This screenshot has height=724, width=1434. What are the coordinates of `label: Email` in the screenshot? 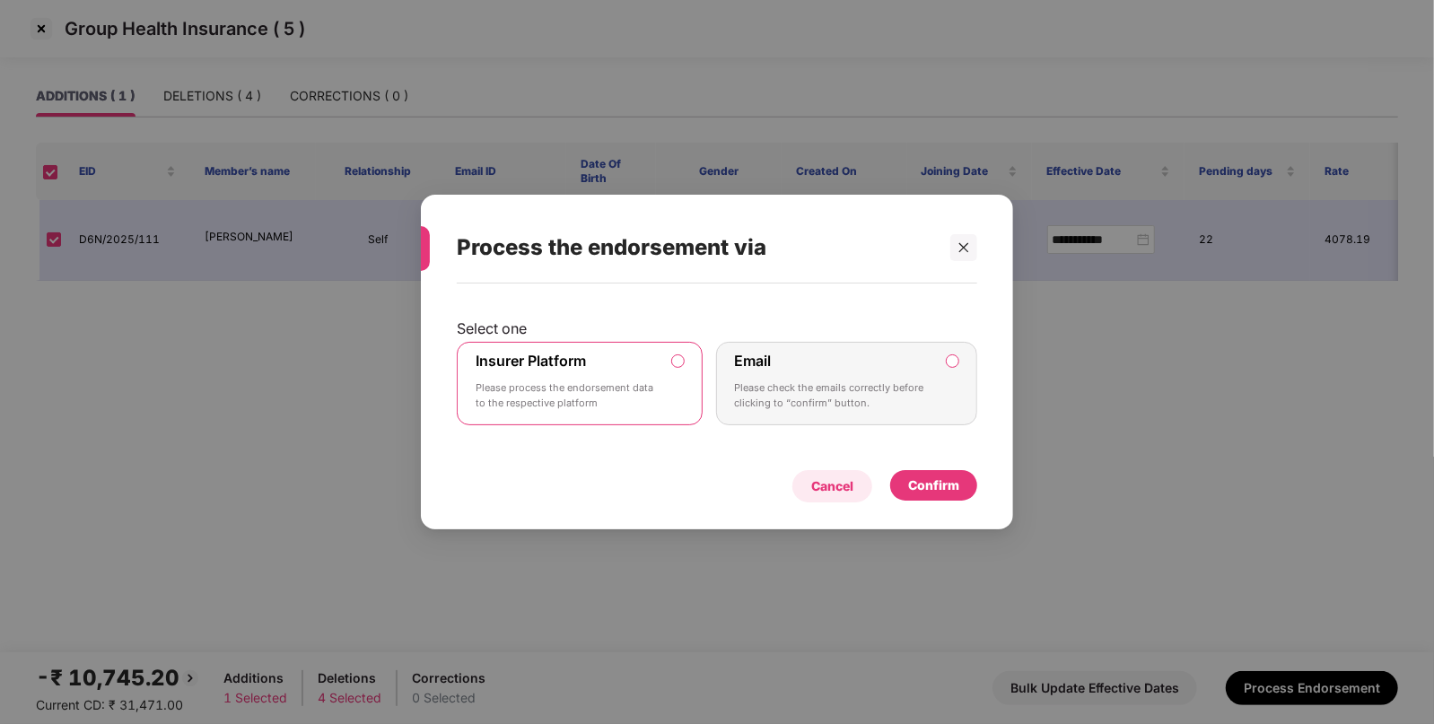 It's located at (753, 361).